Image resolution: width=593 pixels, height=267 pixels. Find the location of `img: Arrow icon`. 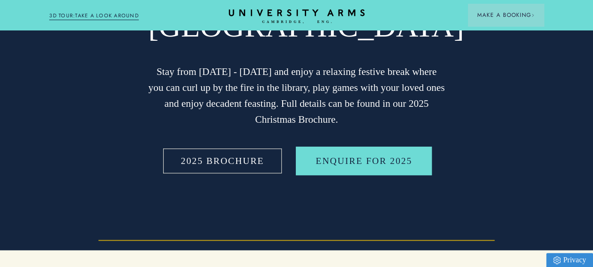

img: Arrow icon is located at coordinates (533, 15).